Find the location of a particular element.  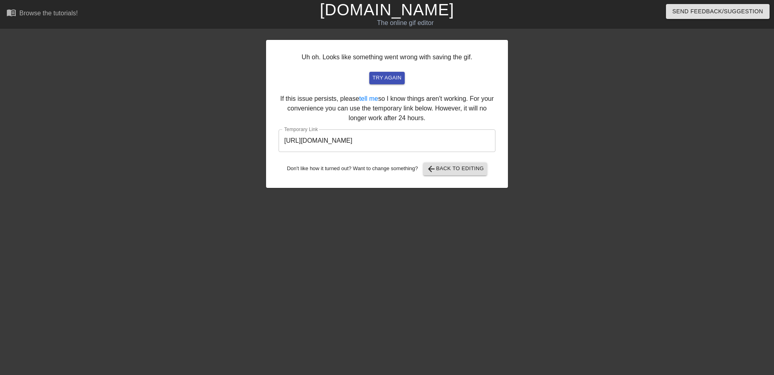

div: Browse the tutorials! is located at coordinates (48, 13).